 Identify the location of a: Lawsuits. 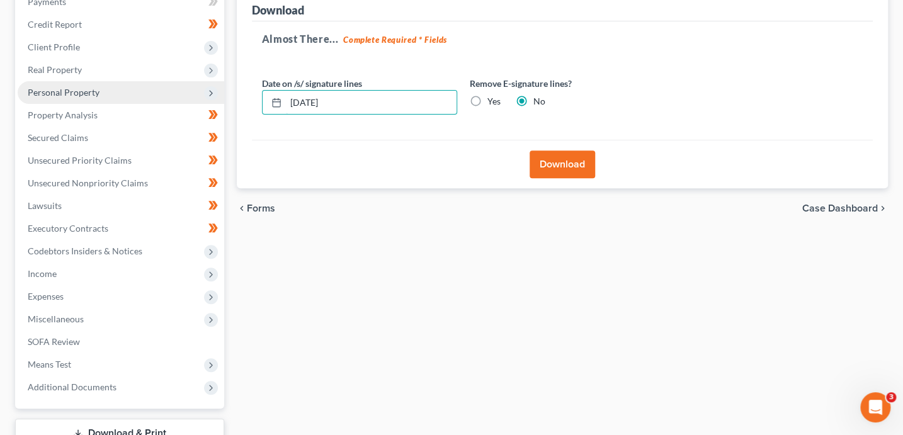
(121, 206).